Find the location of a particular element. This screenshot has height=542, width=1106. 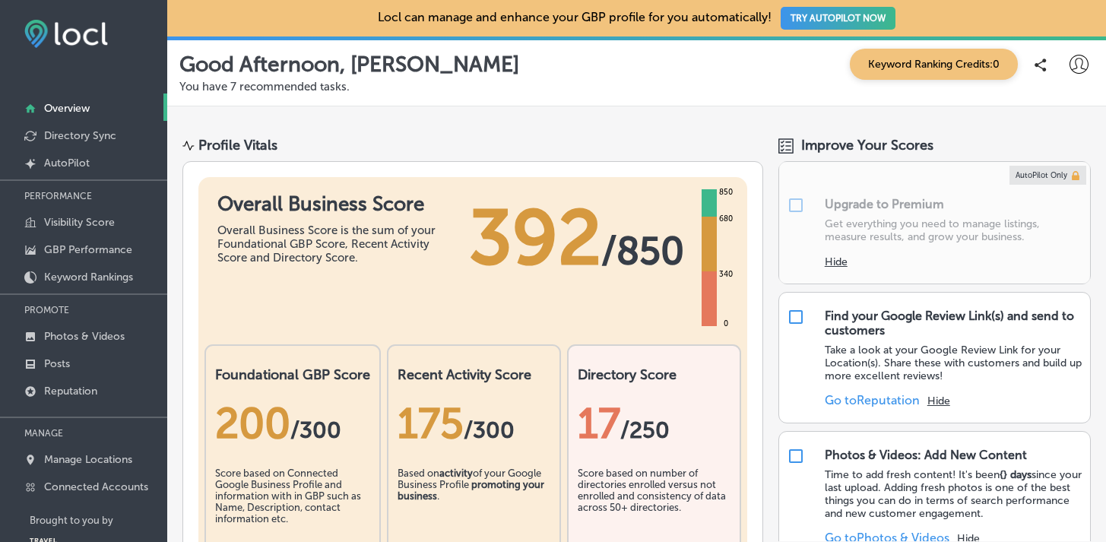

span: /250 is located at coordinates (645, 430).